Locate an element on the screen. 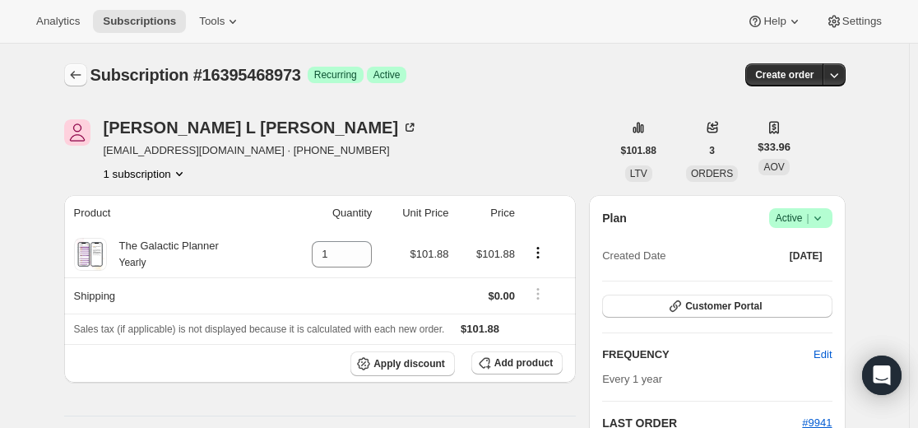  button: Apply discount is located at coordinates (402, 363).